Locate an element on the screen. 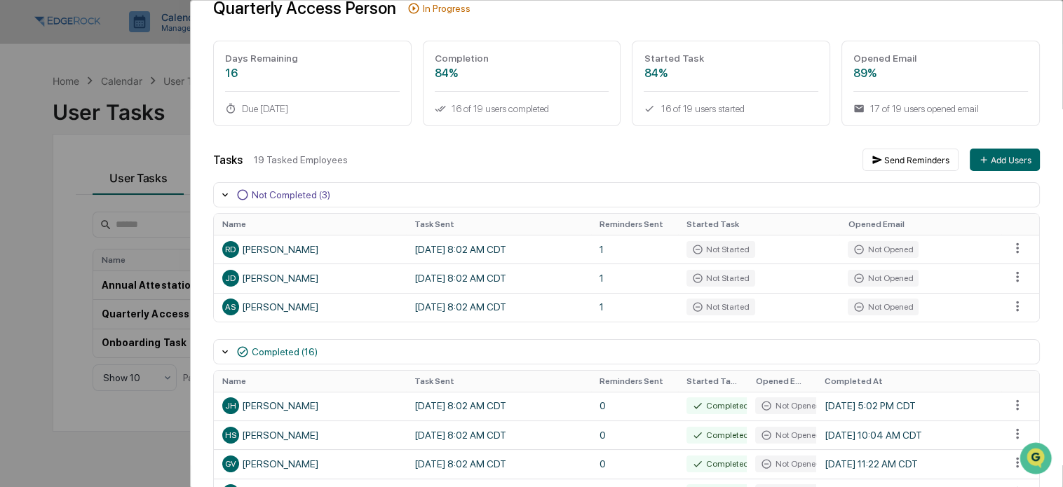 This screenshot has width=1063, height=487. span: JD is located at coordinates (230, 278).